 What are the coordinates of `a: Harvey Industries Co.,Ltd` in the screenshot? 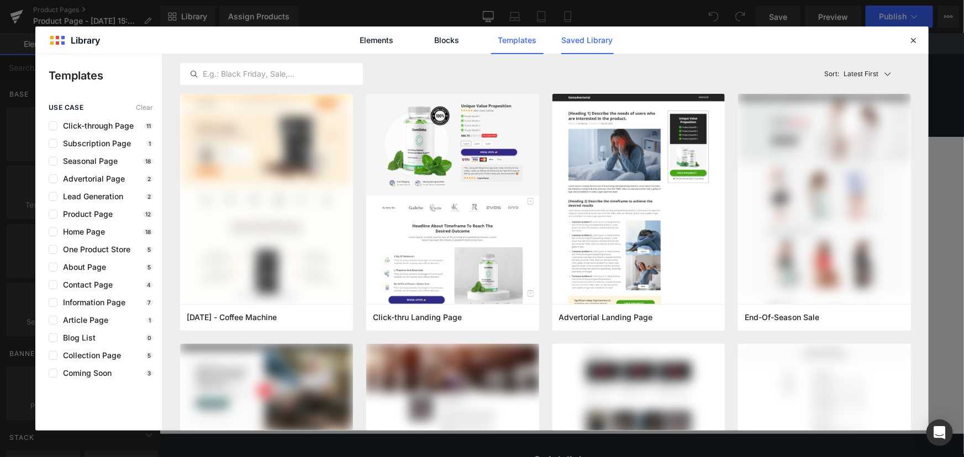 It's located at (154, 45).